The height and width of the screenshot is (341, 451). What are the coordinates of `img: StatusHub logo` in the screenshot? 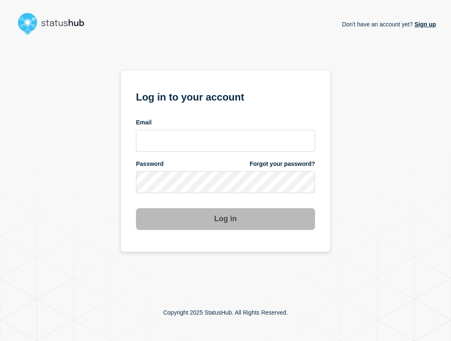 It's located at (55, 23).